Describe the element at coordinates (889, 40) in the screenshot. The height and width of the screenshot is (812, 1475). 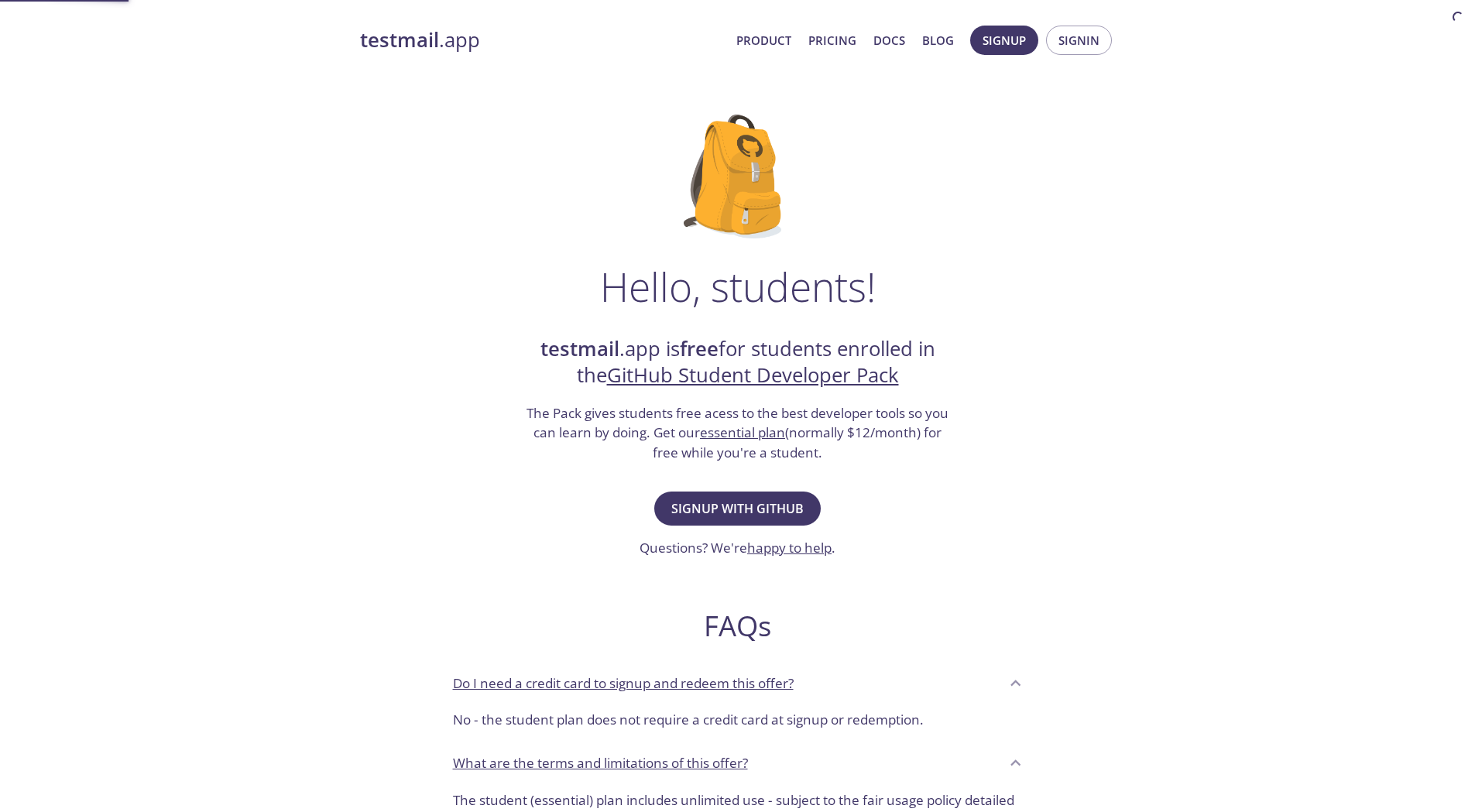
I see `a: Docs` at that location.